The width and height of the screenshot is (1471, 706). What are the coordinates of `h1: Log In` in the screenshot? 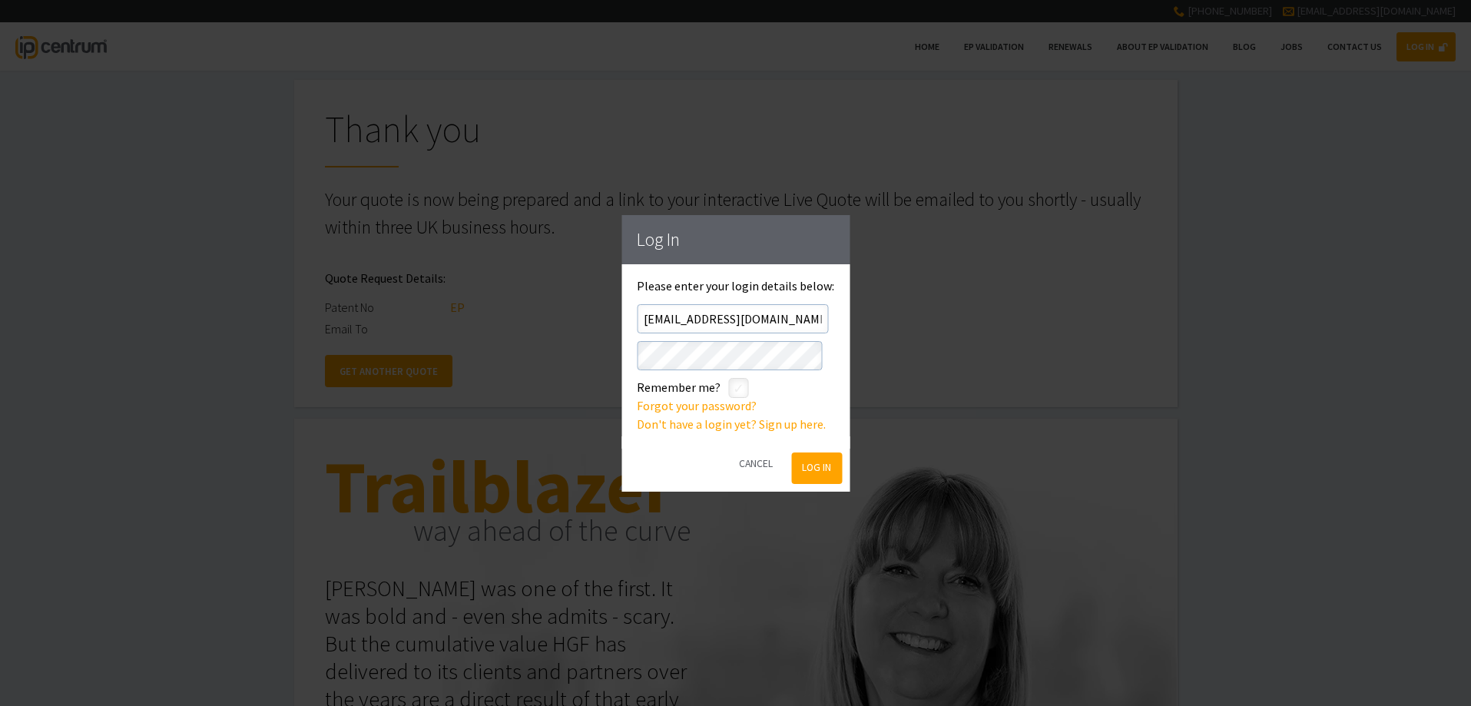 It's located at (735, 240).